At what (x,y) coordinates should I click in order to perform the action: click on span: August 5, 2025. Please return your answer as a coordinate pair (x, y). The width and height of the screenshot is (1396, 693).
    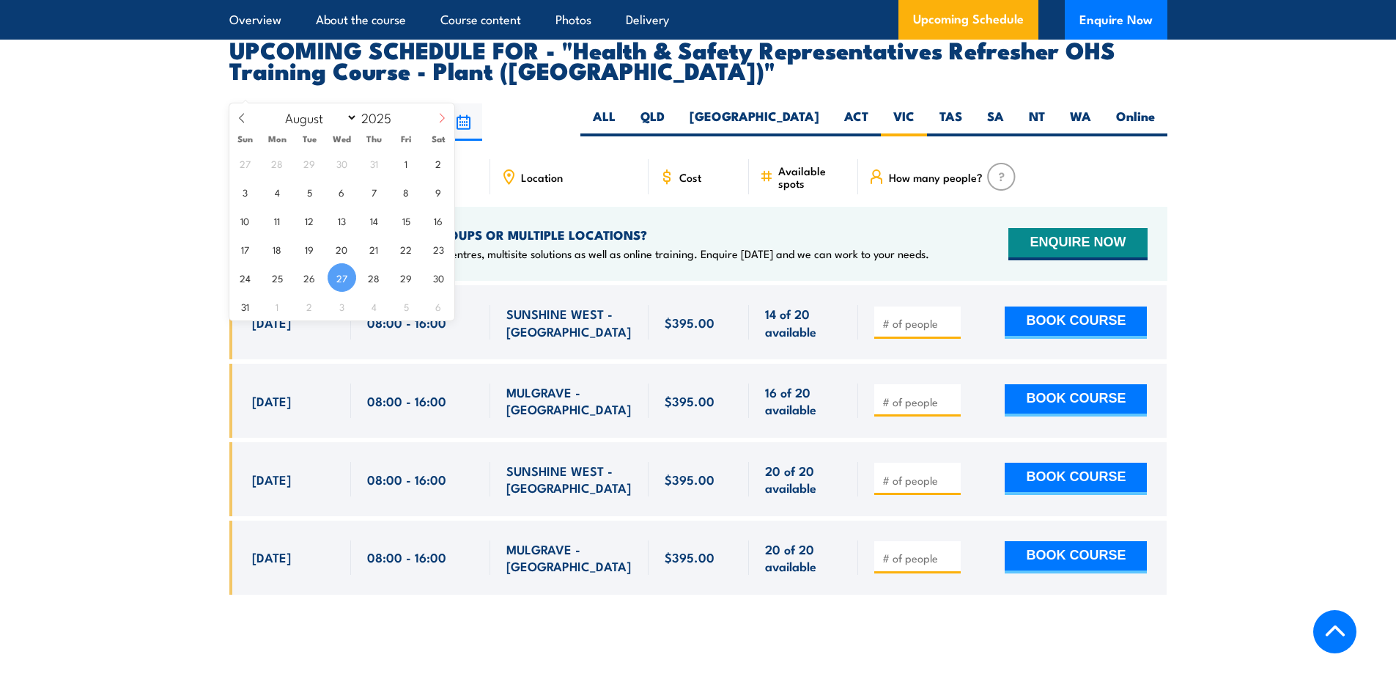
    Looking at the image, I should click on (309, 191).